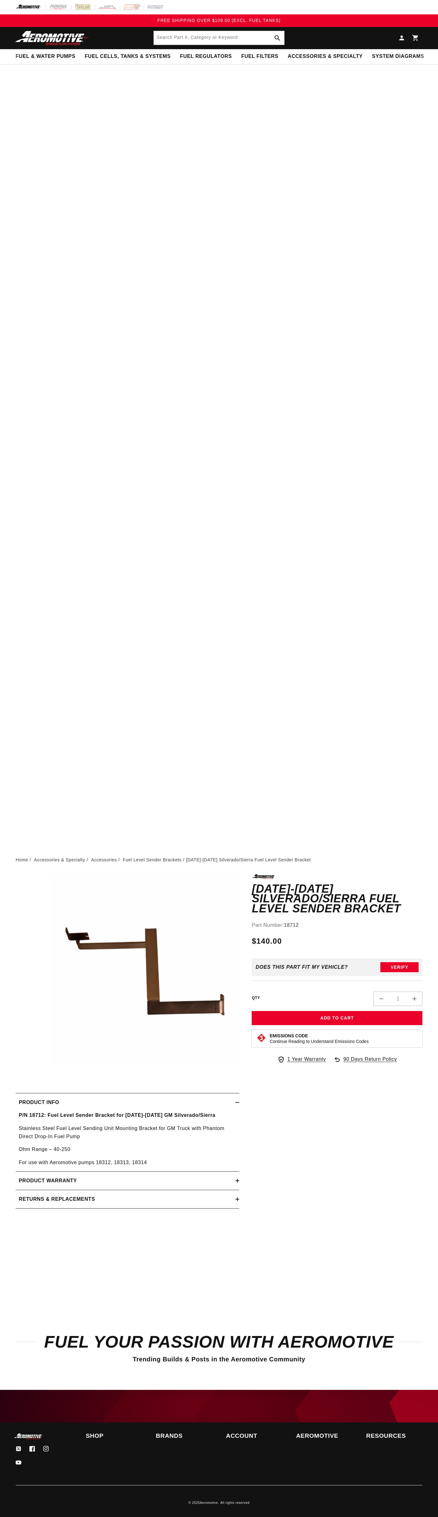 This screenshot has width=438, height=1517. I want to click on button: Search Part #, Category or Keyword, so click(277, 38).